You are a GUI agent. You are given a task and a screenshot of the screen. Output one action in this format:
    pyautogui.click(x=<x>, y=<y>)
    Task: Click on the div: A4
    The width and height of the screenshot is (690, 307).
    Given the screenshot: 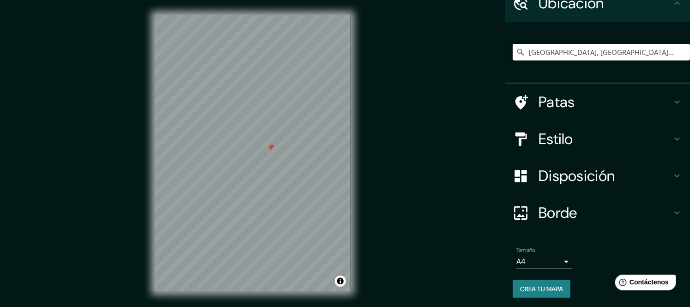 What is the action you would take?
    pyautogui.click(x=544, y=262)
    